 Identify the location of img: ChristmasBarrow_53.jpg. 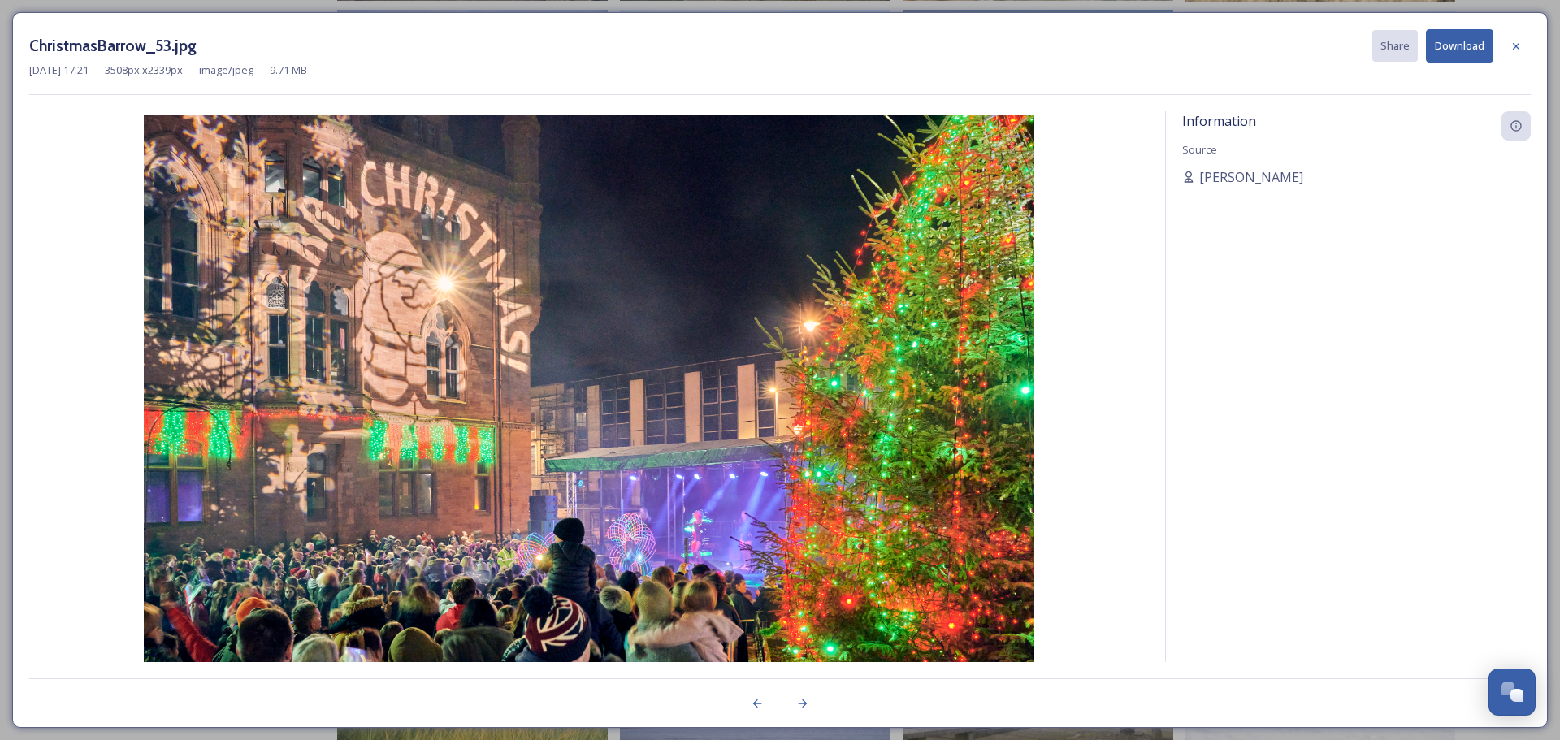
(589, 412).